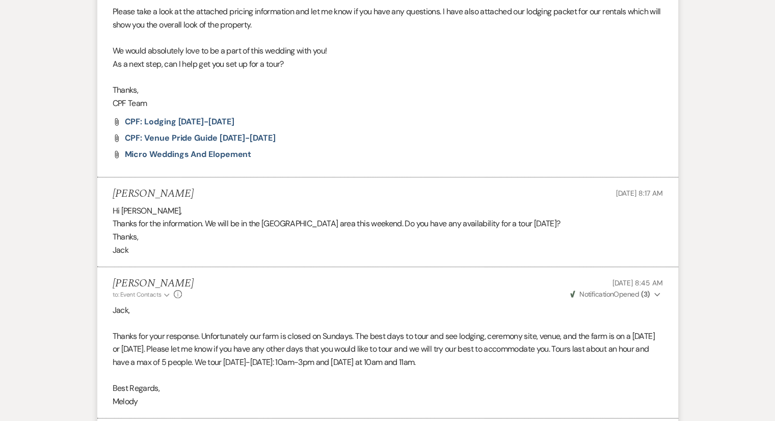 This screenshot has width=775, height=421. I want to click on button: to: Event Contacts, so click(142, 294).